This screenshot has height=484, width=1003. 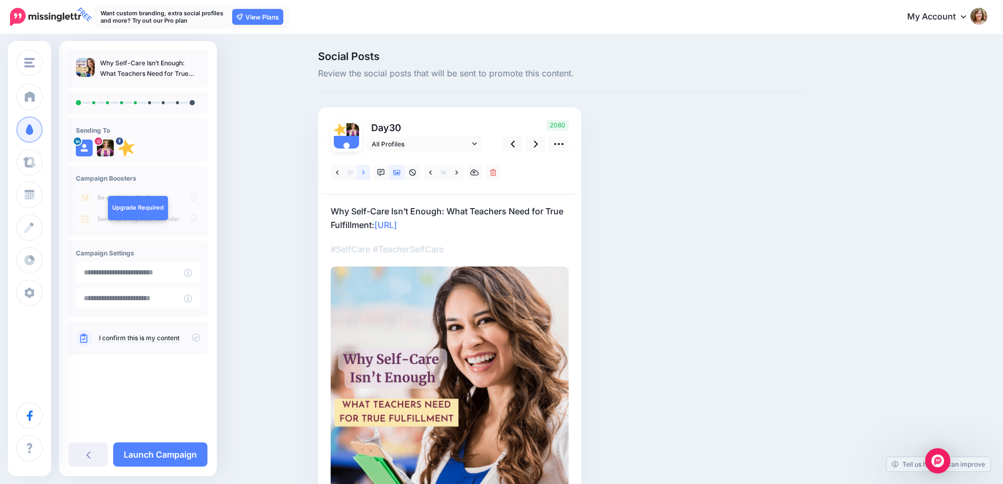 I want to click on img: menu.png, so click(x=29, y=63).